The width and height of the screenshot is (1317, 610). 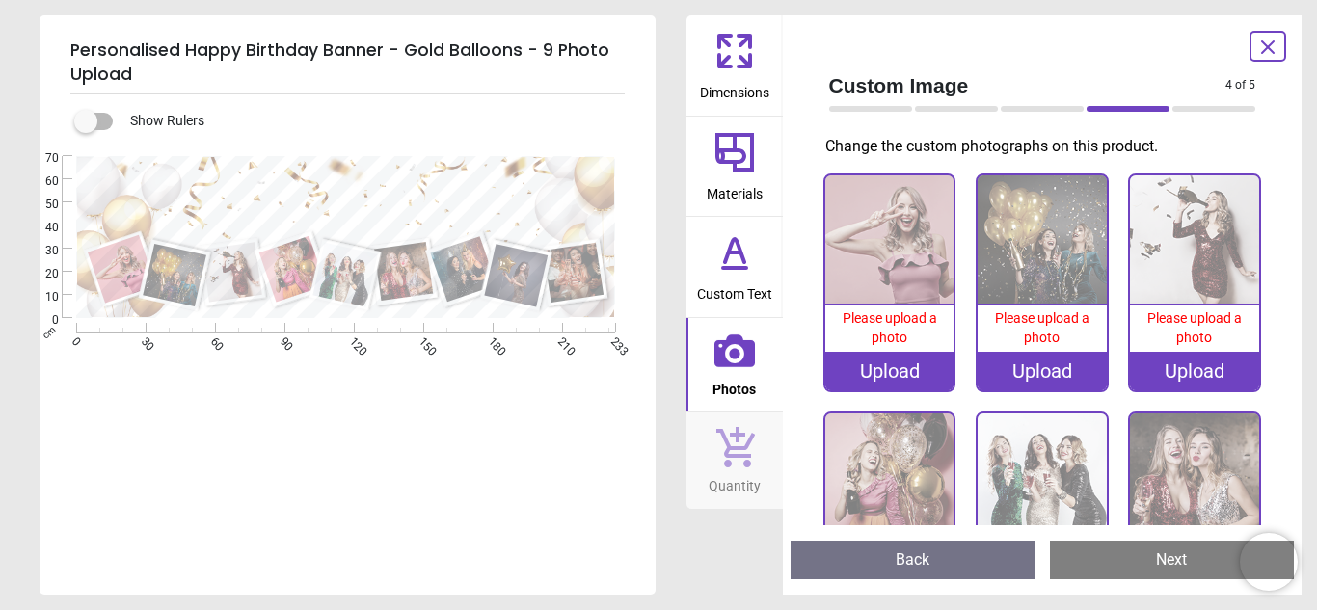 I want to click on span: 40, so click(x=40, y=227).